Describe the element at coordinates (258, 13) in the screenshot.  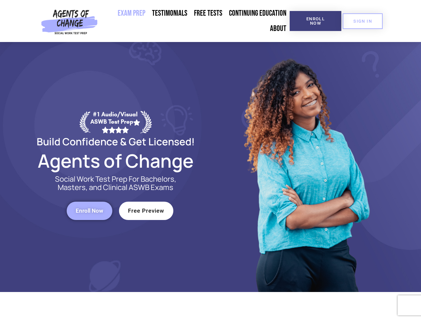
I see `a: Continuing Education` at that location.